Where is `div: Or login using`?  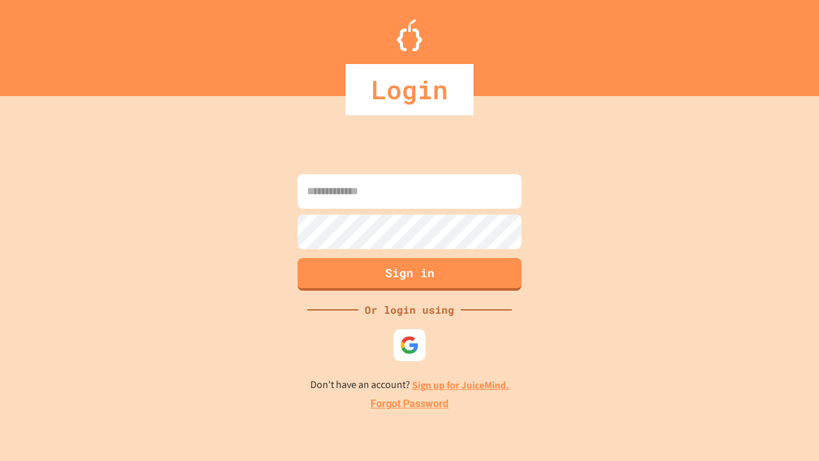 div: Or login using is located at coordinates (409, 310).